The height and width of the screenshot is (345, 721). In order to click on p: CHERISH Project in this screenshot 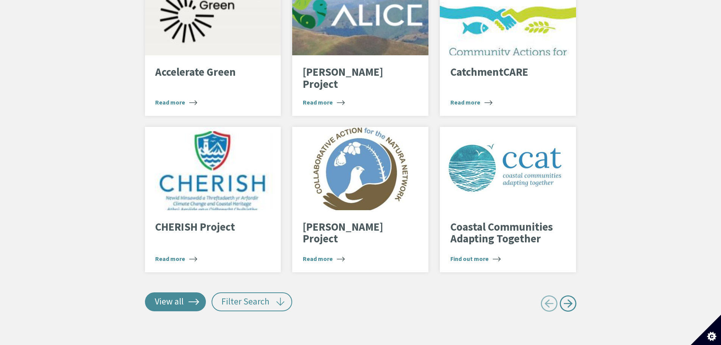, I will do `click(207, 227)`.